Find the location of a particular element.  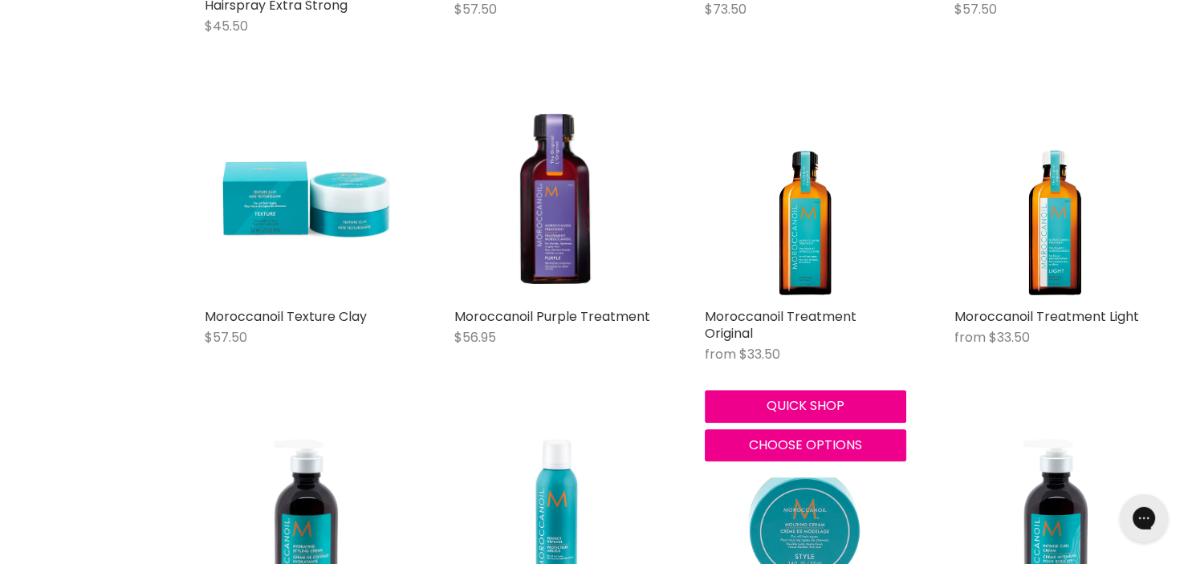

img: Moroccanoil Treatment Original is located at coordinates (805, 199).